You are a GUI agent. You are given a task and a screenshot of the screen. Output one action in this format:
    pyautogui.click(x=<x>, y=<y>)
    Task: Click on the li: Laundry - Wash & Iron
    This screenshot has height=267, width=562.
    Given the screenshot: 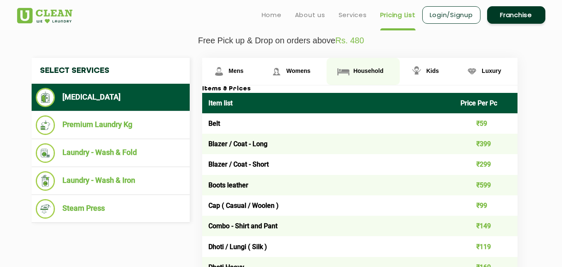 What is the action you would take?
    pyautogui.click(x=111, y=181)
    